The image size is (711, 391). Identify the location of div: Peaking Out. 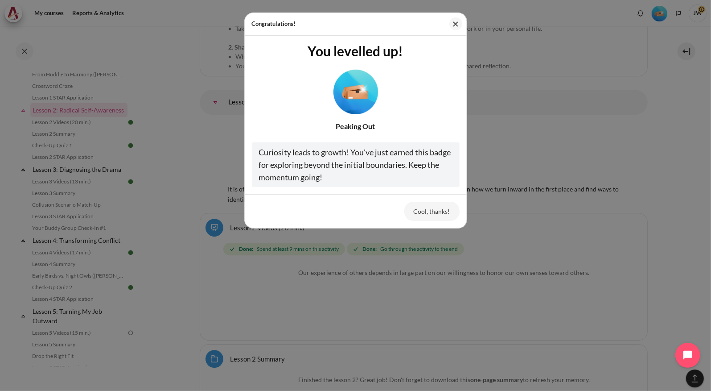
(356, 126).